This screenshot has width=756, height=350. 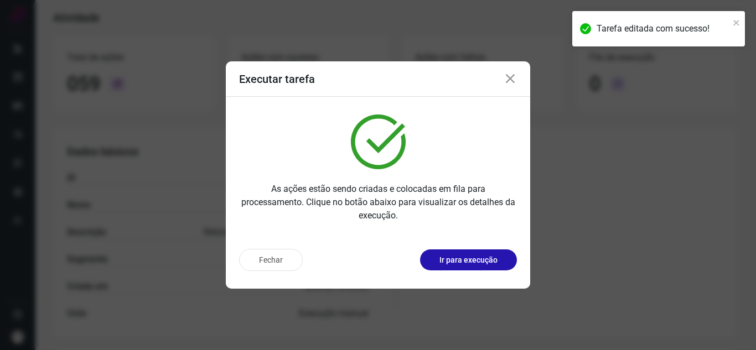 What do you see at coordinates (378, 142) in the screenshot?
I see `img: verified.svg` at bounding box center [378, 142].